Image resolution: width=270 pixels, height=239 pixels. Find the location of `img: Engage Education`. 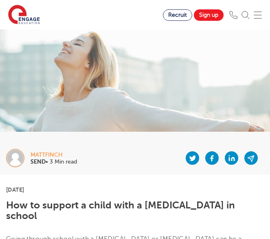

img: Engage Education is located at coordinates (24, 15).